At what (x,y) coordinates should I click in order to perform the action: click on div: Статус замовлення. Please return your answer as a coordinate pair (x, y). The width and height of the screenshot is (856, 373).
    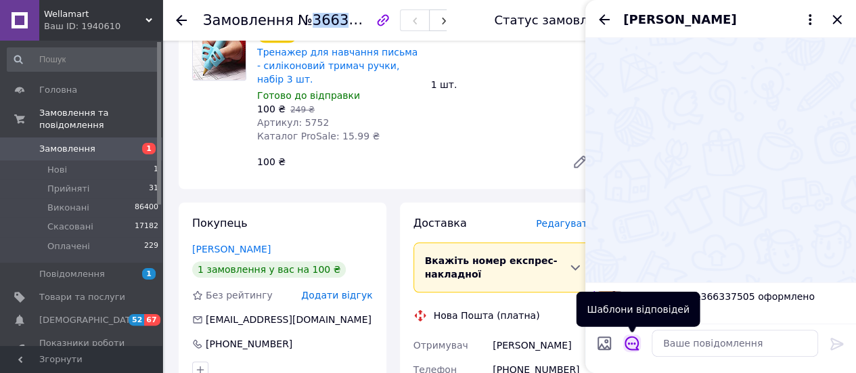
    Looking at the image, I should click on (557, 20).